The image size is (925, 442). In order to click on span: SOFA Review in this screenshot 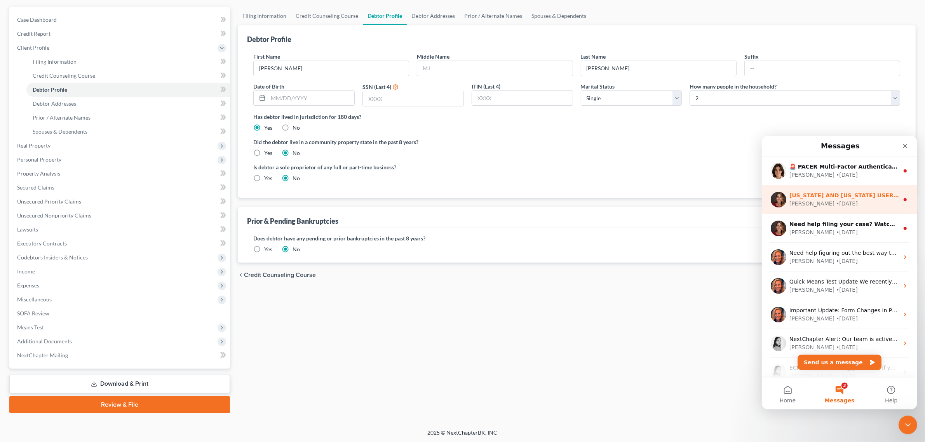, I will do `click(33, 313)`.